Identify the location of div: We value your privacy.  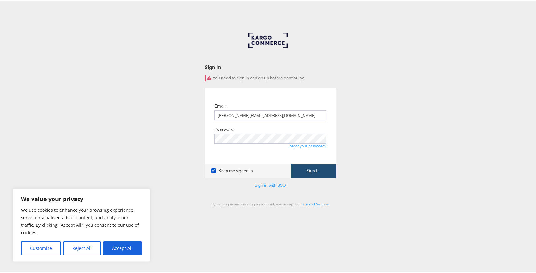
(81, 224).